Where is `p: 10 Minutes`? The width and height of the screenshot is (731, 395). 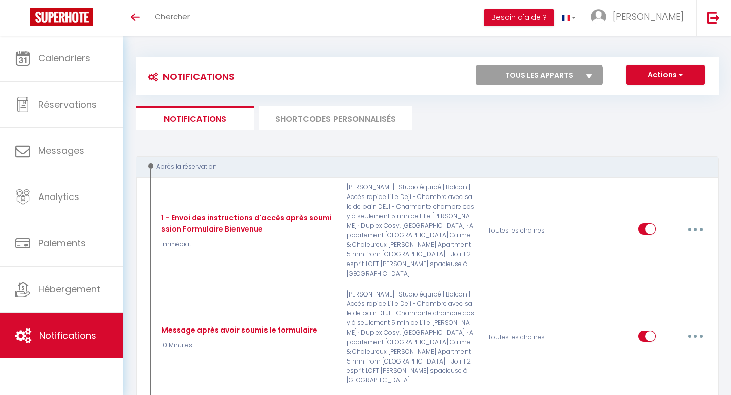
p: 10 Minutes is located at coordinates (238, 345).